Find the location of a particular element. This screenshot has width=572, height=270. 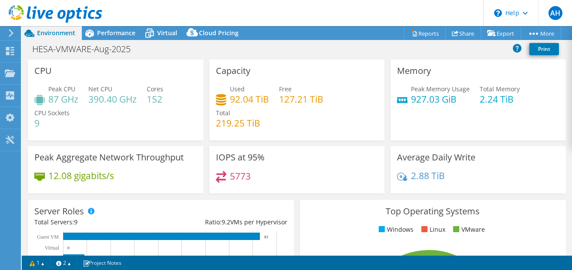

h4: 2.88 TiB is located at coordinates (428, 176).